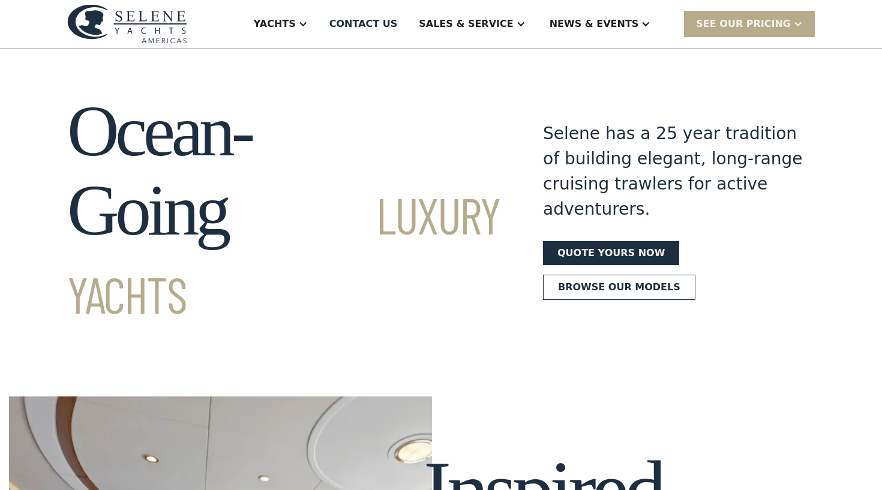 This screenshot has width=882, height=490. What do you see at coordinates (283, 211) in the screenshot?
I see `h1: Ocean-Going` at bounding box center [283, 211].